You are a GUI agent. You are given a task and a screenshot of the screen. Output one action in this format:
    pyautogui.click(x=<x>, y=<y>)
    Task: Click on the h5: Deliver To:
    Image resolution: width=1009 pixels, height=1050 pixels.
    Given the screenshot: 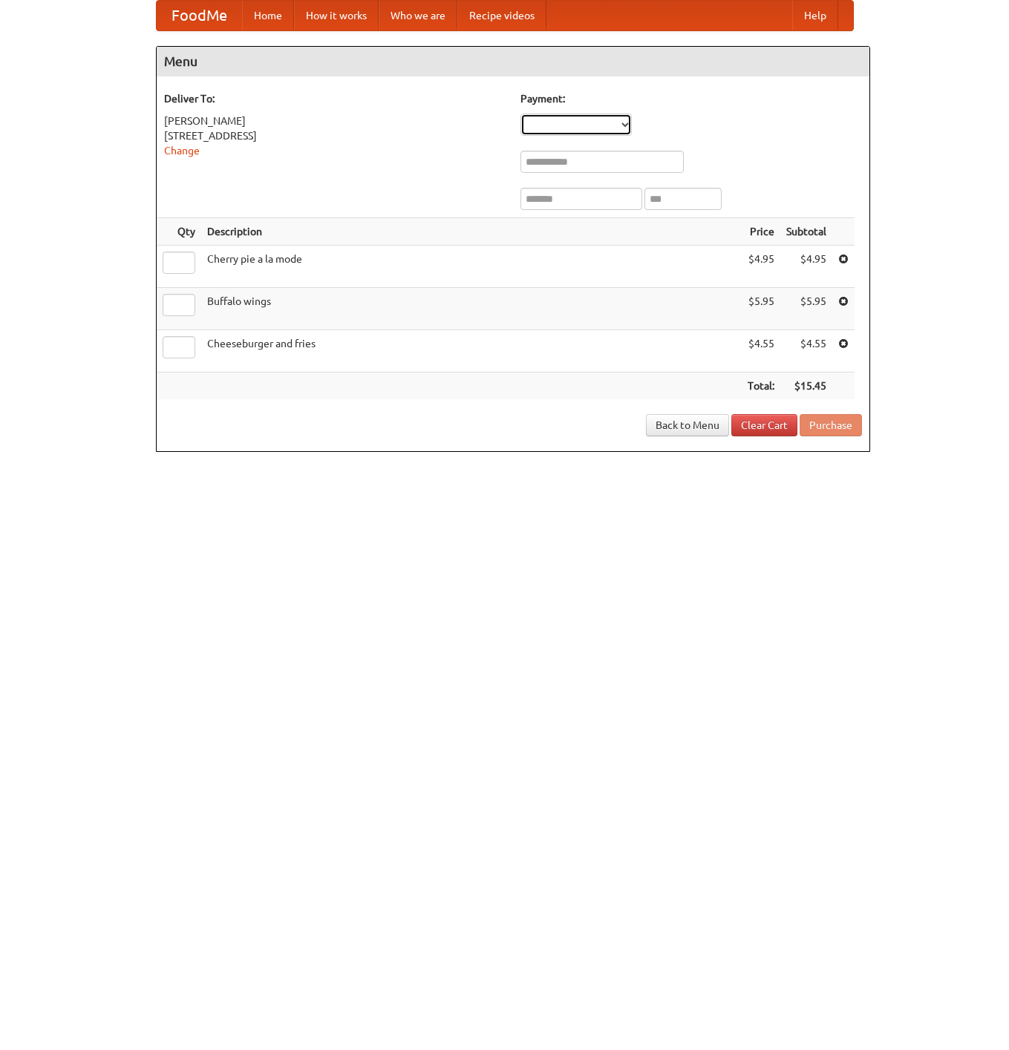 What is the action you would take?
    pyautogui.click(x=335, y=99)
    